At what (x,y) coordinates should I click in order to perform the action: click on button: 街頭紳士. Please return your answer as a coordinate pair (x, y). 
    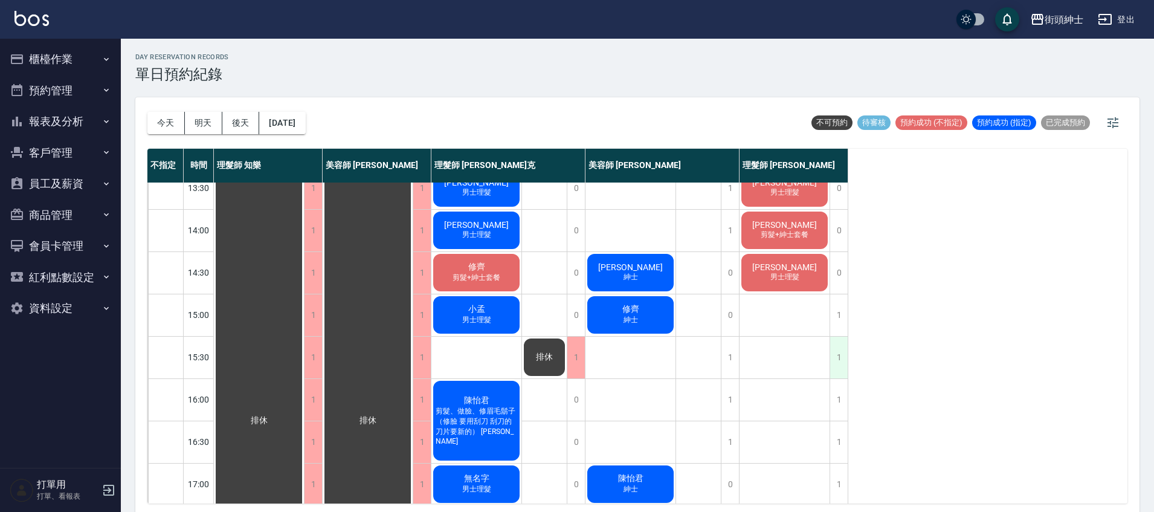
    Looking at the image, I should click on (1056, 19).